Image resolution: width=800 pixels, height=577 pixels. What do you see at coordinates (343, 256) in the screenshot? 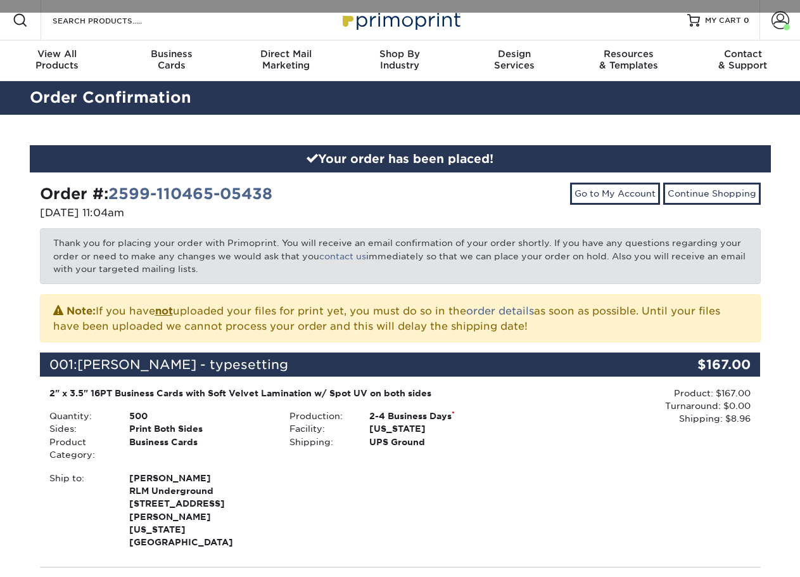
I see `a: contact us` at bounding box center [343, 256].